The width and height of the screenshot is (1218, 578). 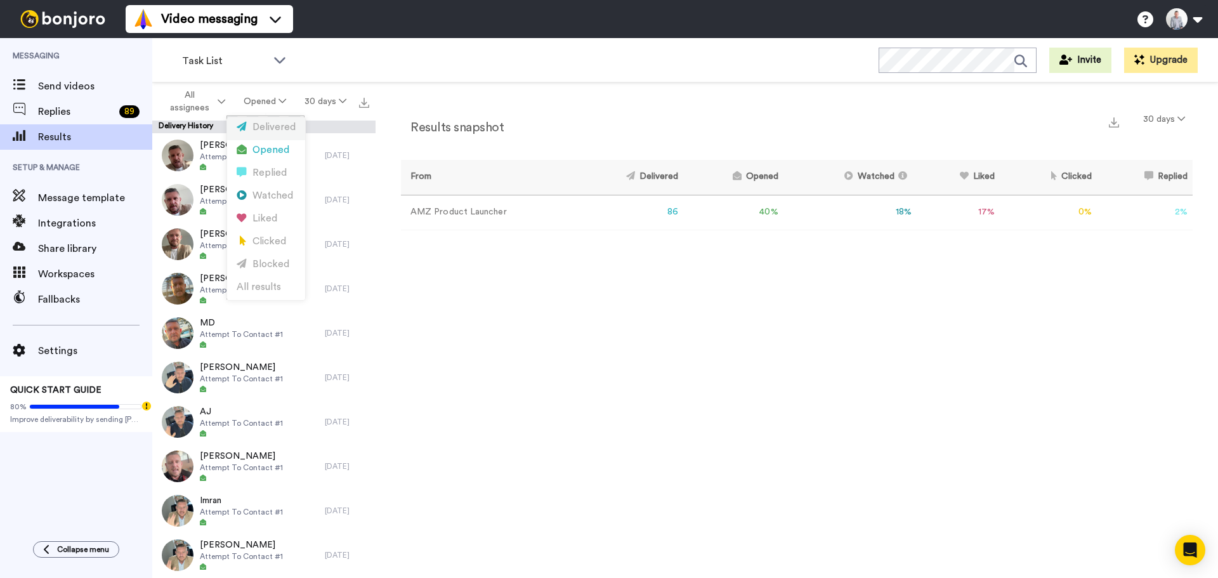 What do you see at coordinates (958, 212) in the screenshot?
I see `td: 17 %` at bounding box center [958, 212].